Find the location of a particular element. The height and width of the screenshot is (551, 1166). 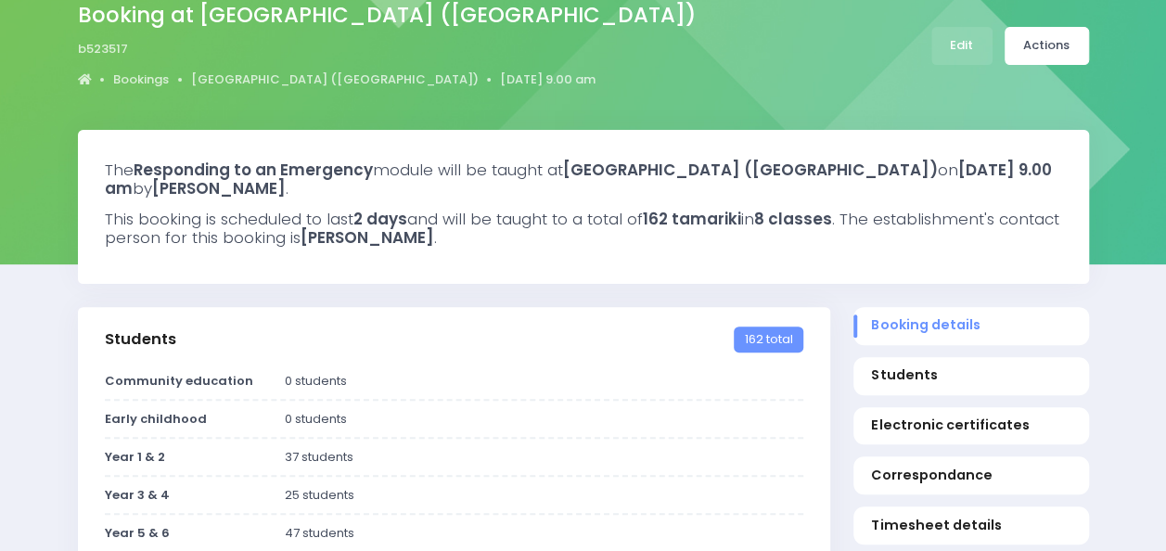

a: Timesheet details is located at coordinates (972, 525).